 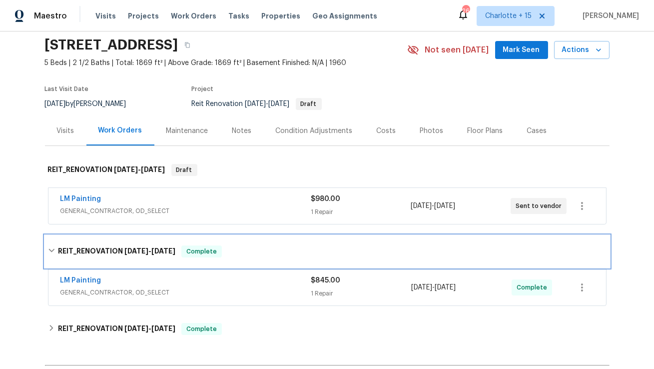 What do you see at coordinates (485, 131) in the screenshot?
I see `div: Floor Plans` at bounding box center [485, 131].